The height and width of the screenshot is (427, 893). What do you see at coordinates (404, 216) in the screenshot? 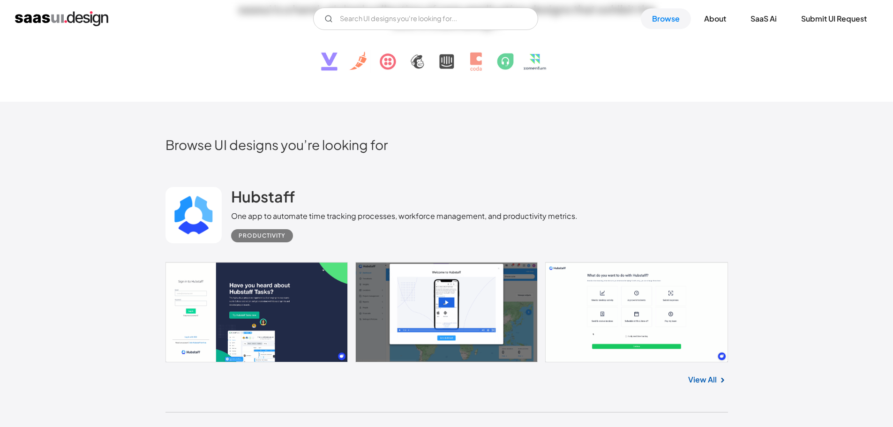
I see `div: One app to automate time tracking processes, workforce management, and productivity metrics.` at bounding box center [404, 216].